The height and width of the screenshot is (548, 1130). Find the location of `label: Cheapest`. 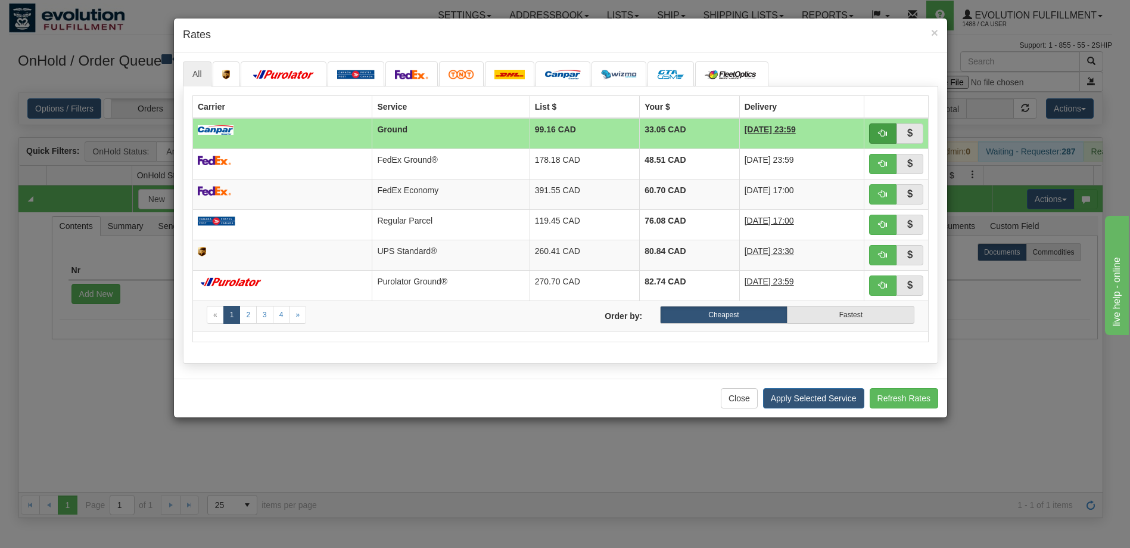

label: Cheapest is located at coordinates (723, 315).